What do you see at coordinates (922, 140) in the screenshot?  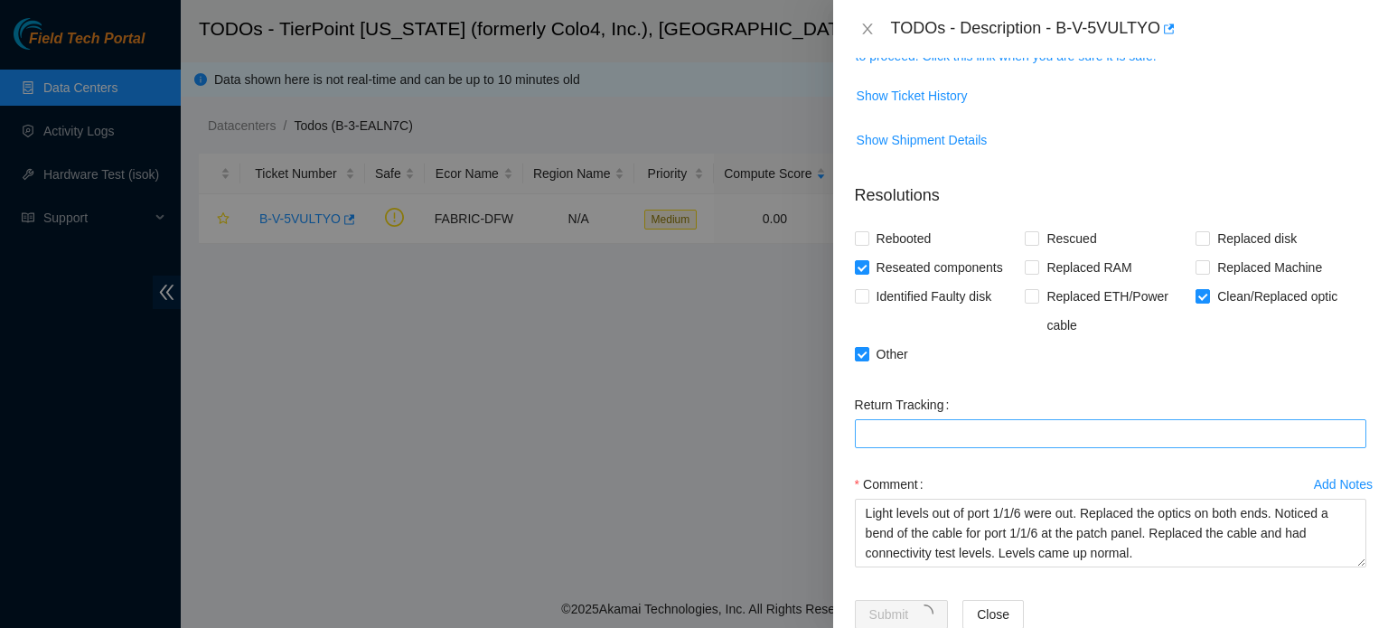 I see `button: Show Shipment Details` at bounding box center [922, 140].